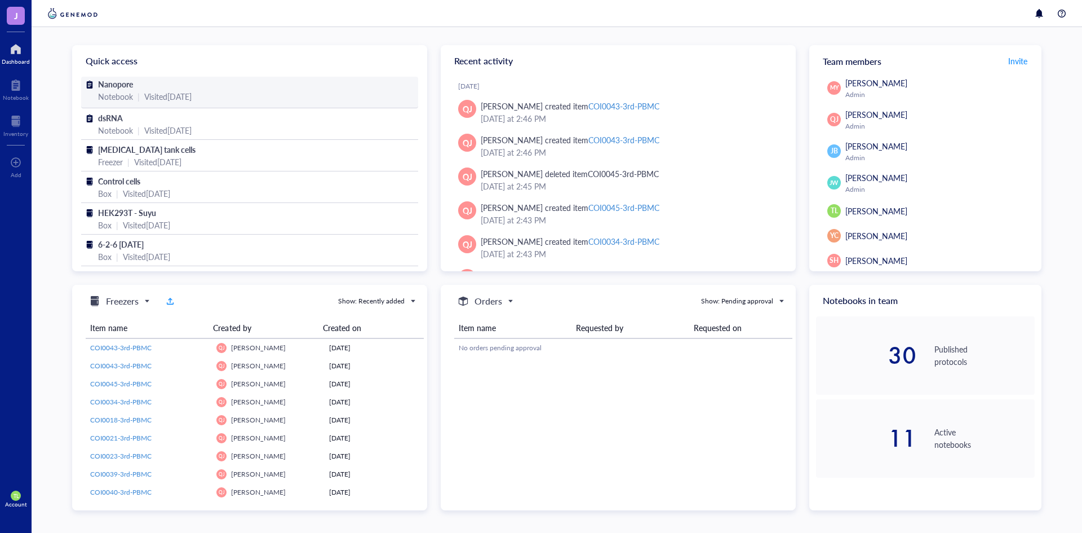 The width and height of the screenshot is (1082, 533). Describe the element at coordinates (834, 151) in the screenshot. I see `span: JB` at that location.